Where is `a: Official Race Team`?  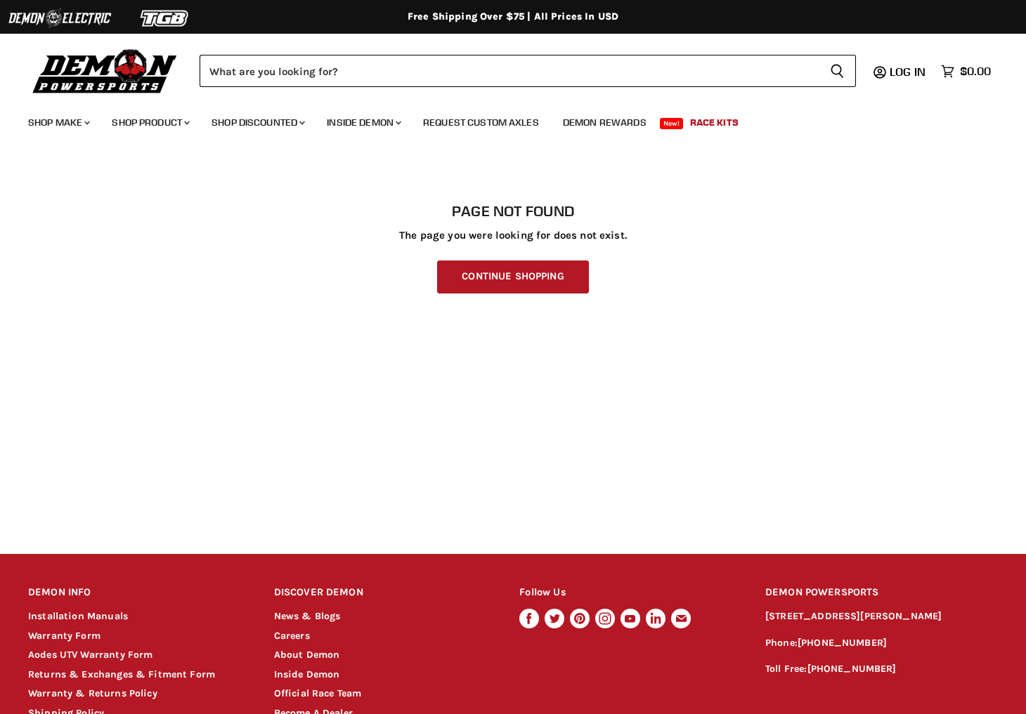 a: Official Race Team is located at coordinates (318, 693).